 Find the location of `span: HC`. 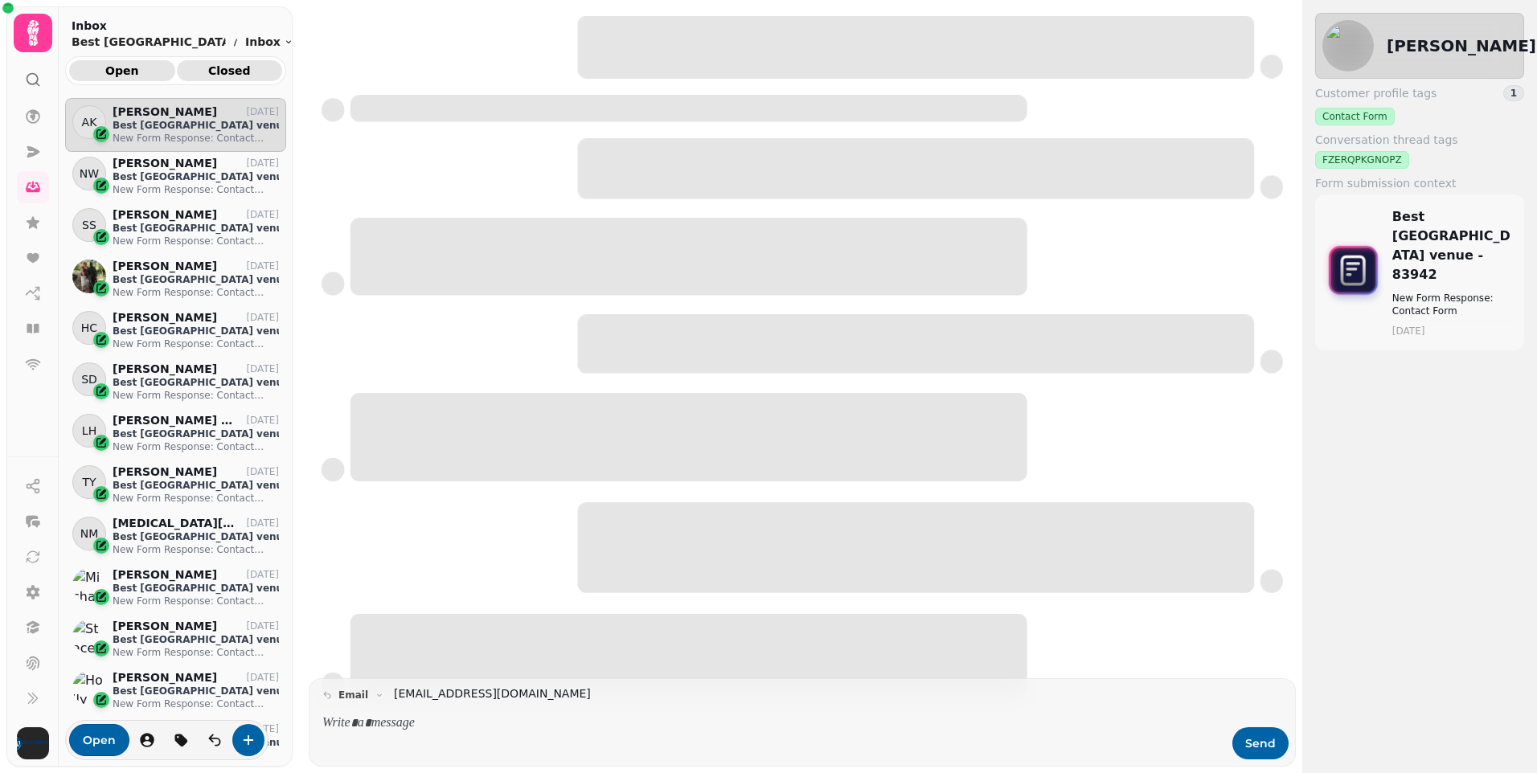

span: HC is located at coordinates (89, 328).